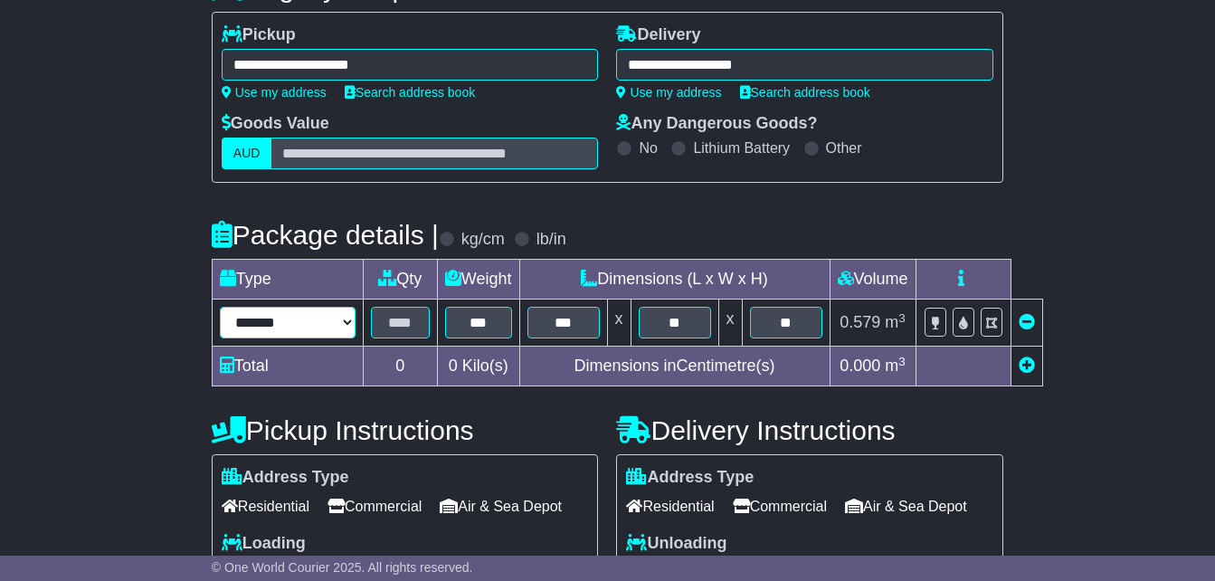  I want to click on label: Loading, so click(263, 544).